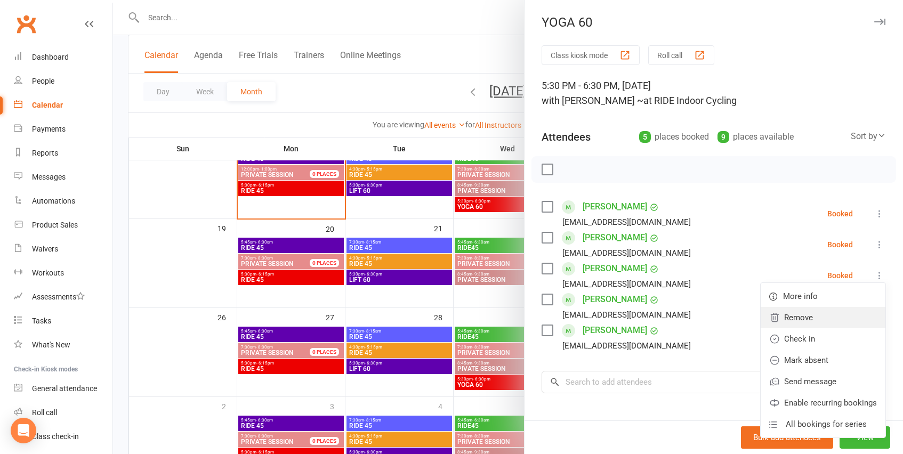 This screenshot has height=454, width=903. Describe the element at coordinates (63, 57) in the screenshot. I see `a: Dashboard` at that location.